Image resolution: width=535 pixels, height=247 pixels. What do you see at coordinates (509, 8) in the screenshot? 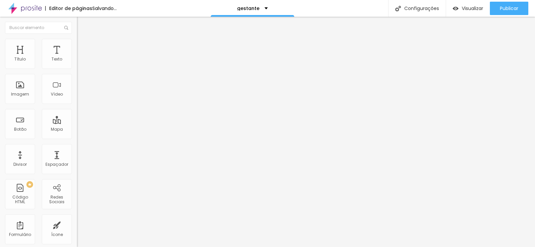
I see `button: Publicar` at bounding box center [509, 8].